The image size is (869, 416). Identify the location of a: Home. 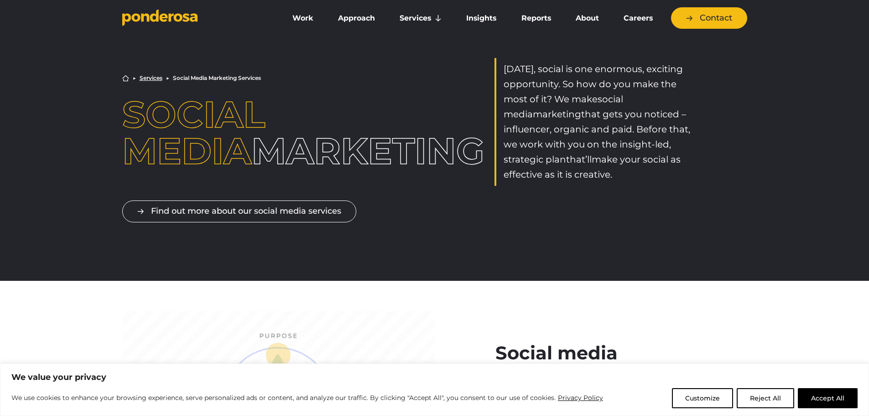
(125, 78).